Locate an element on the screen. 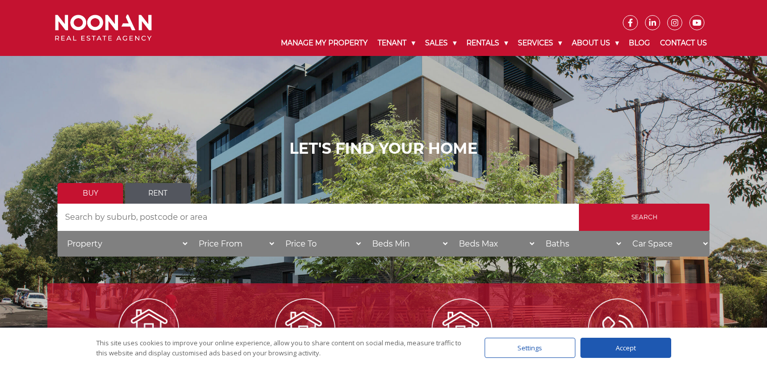  a: Rentals is located at coordinates (487, 43).